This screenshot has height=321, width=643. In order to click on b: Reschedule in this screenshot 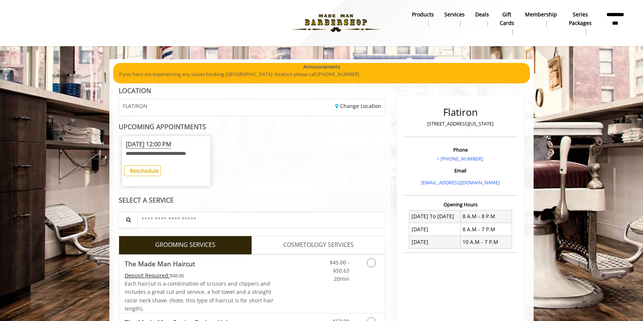, I will do `click(144, 170)`.